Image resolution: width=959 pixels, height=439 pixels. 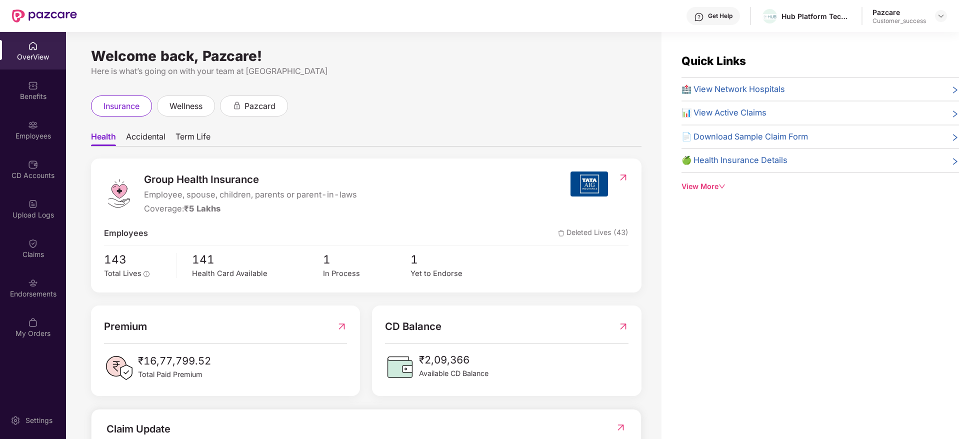 I want to click on div: Customer_success, so click(x=899, y=21).